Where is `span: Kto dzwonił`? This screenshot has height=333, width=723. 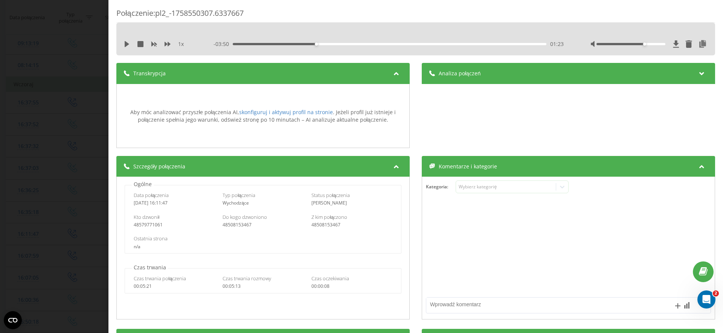 span: Kto dzwonił is located at coordinates (147, 217).